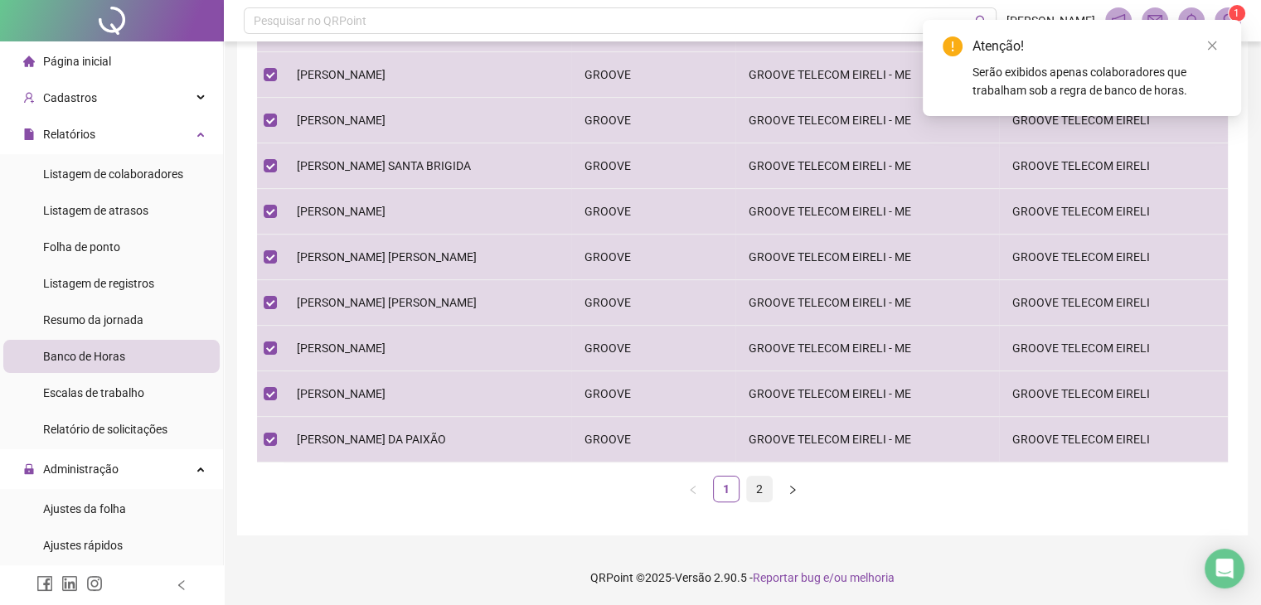  Describe the element at coordinates (952, 46) in the screenshot. I see `span: exclamation-circle` at that location.